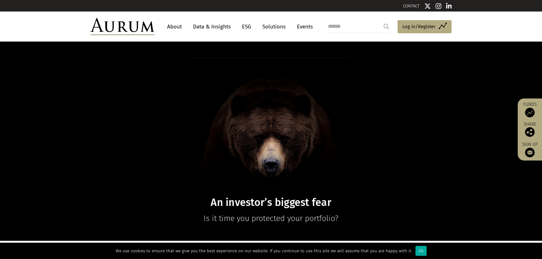  I want to click on a: Sign up, so click(530, 149).